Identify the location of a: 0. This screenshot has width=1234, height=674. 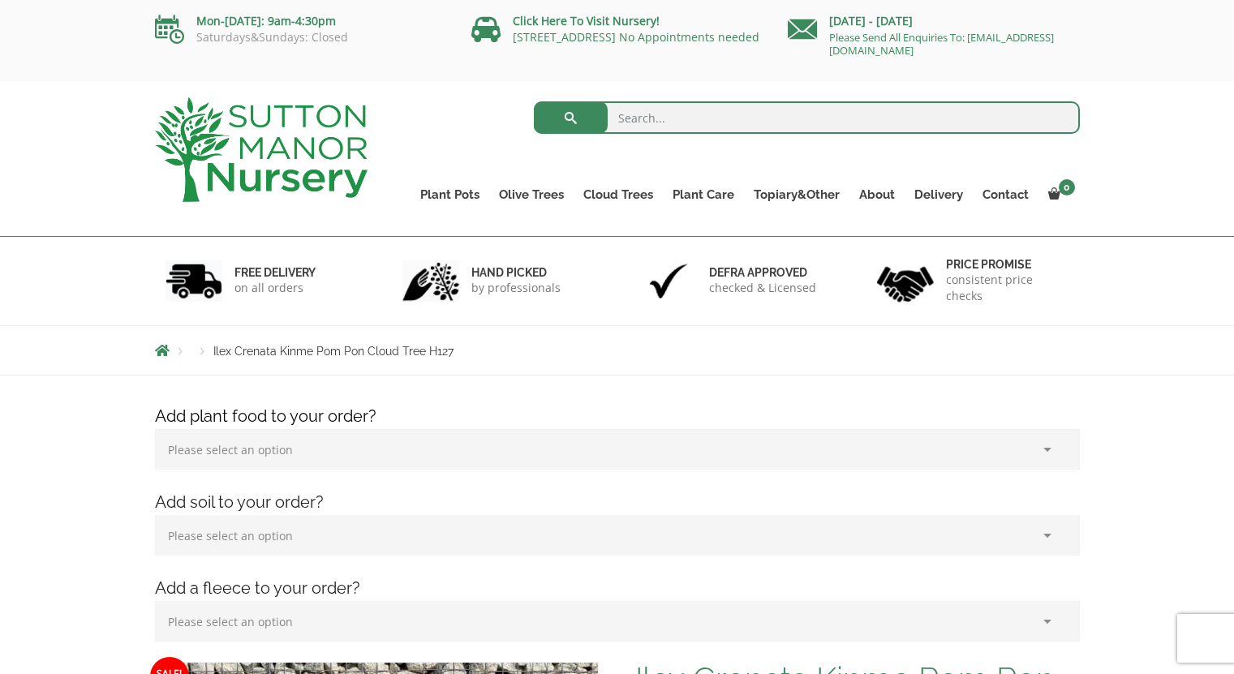
(1059, 195).